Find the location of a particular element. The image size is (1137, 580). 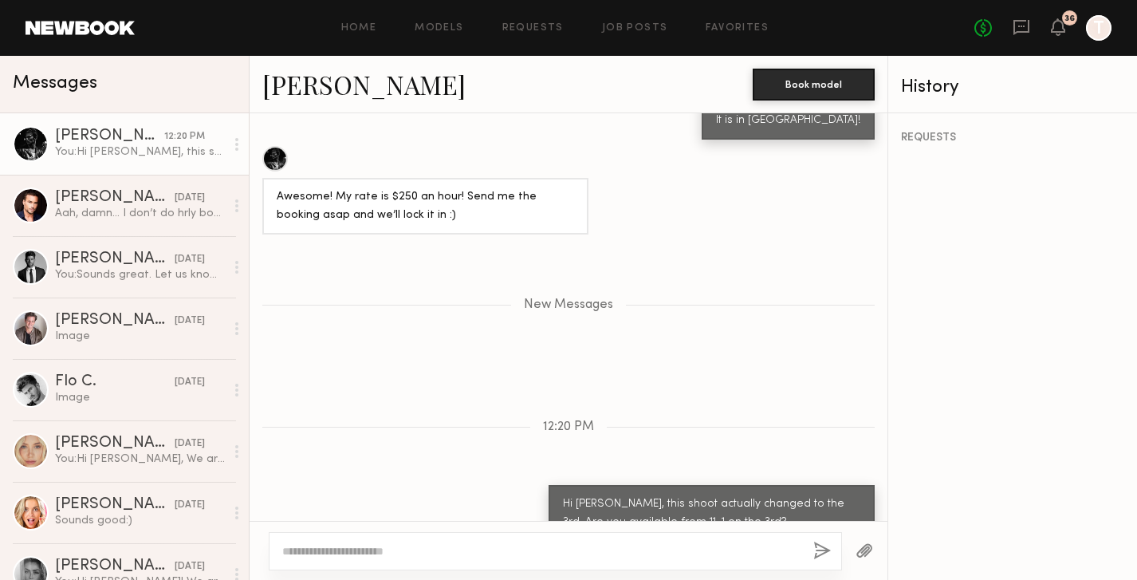

a: Home is located at coordinates (359, 28).